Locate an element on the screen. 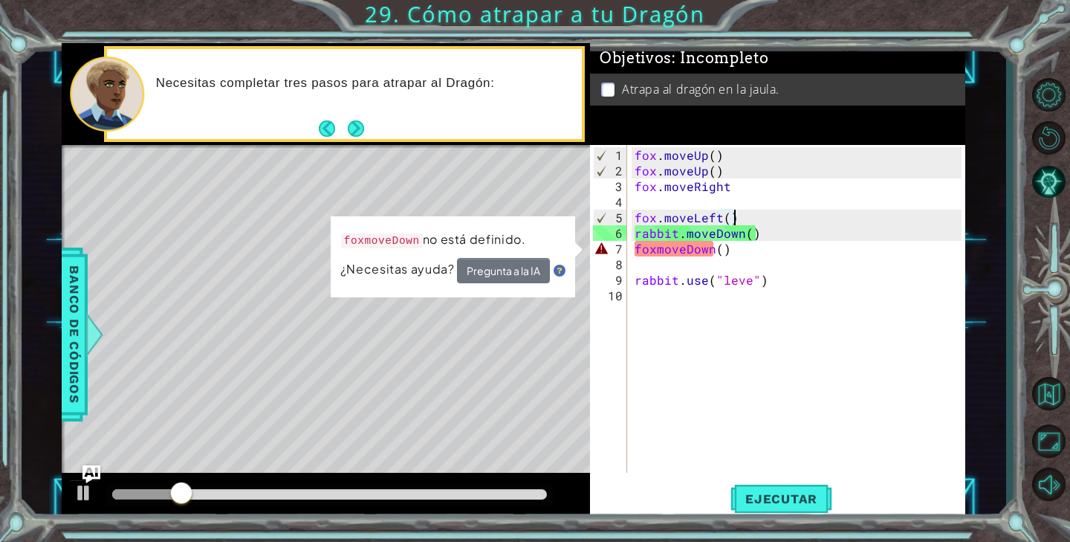  span: ¿Necesitas ayuda? is located at coordinates (398, 269).